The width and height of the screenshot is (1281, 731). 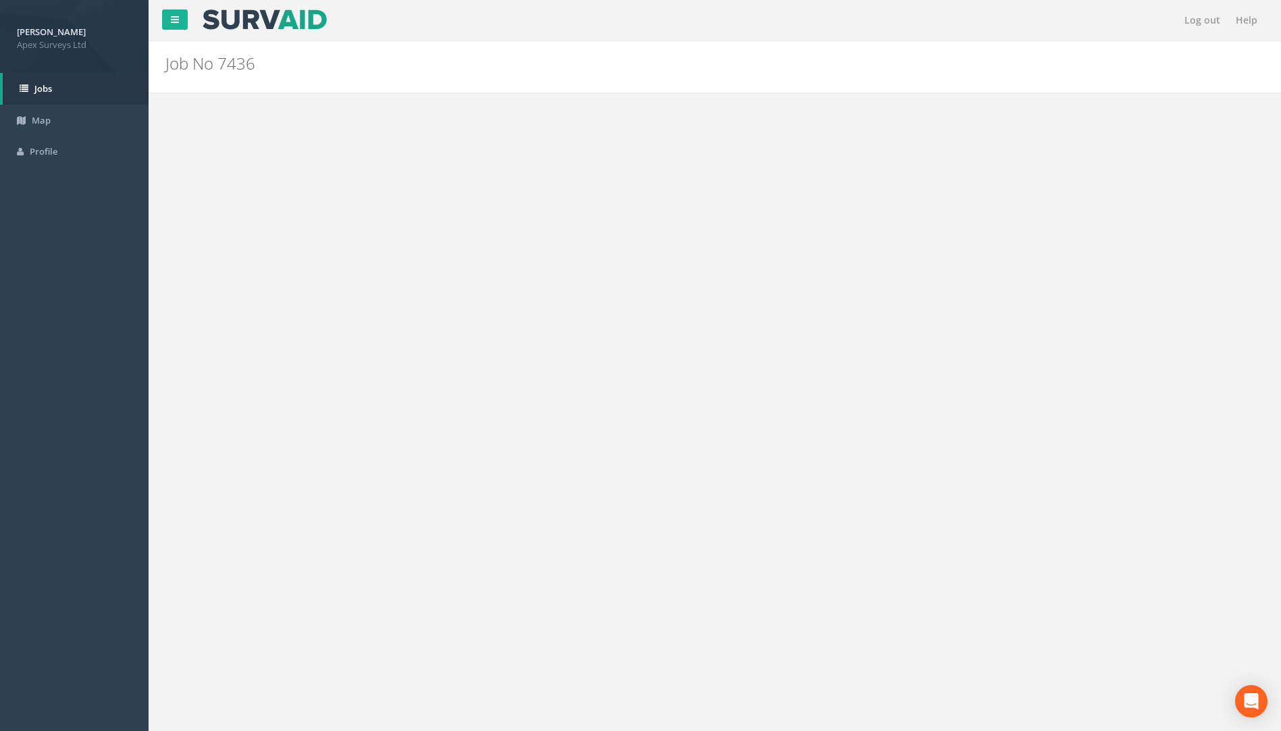 What do you see at coordinates (621, 63) in the screenshot?
I see `h2: Job No 7436` at bounding box center [621, 63].